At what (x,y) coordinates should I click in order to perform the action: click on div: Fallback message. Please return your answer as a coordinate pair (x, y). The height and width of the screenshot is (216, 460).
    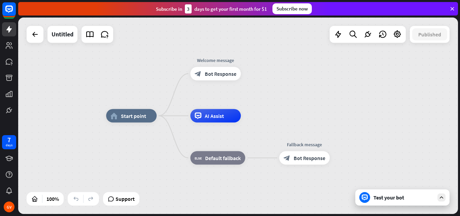
    Looking at the image, I should click on (304, 144).